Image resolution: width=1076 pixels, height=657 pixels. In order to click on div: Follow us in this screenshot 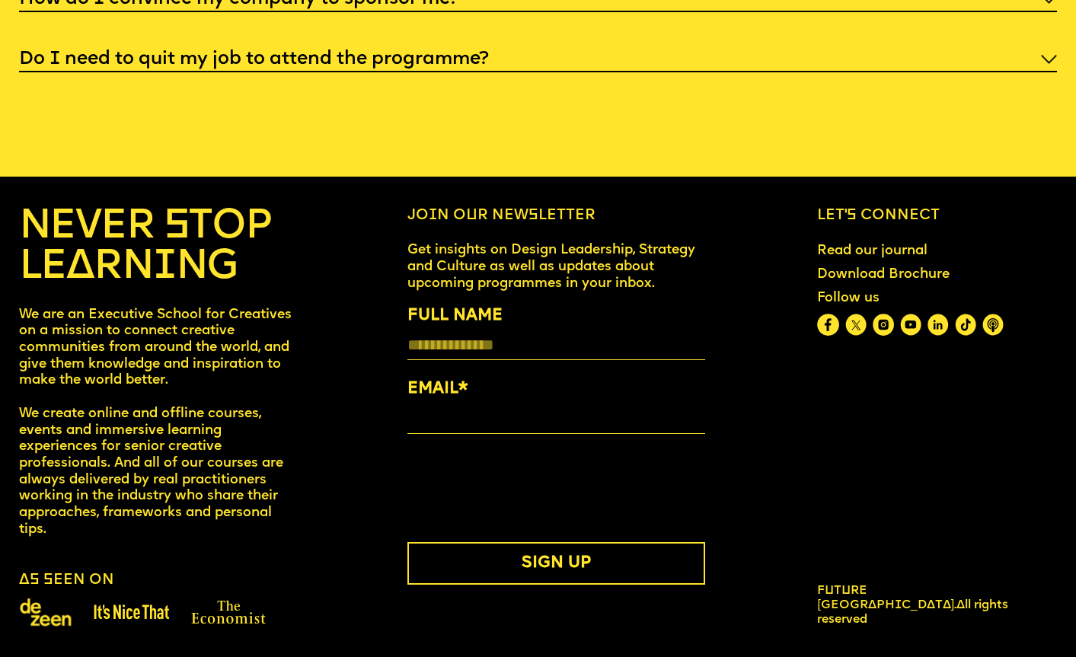, I will do `click(910, 298)`.